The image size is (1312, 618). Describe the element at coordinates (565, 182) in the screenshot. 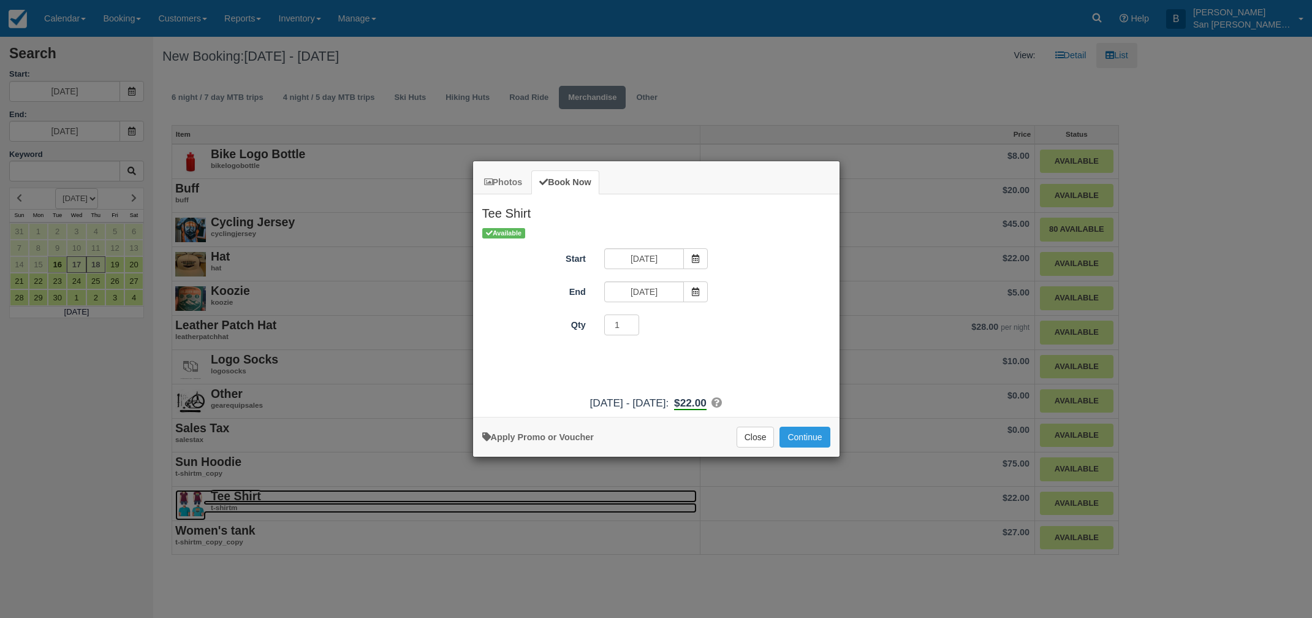

I see `a: Book Now` at that location.